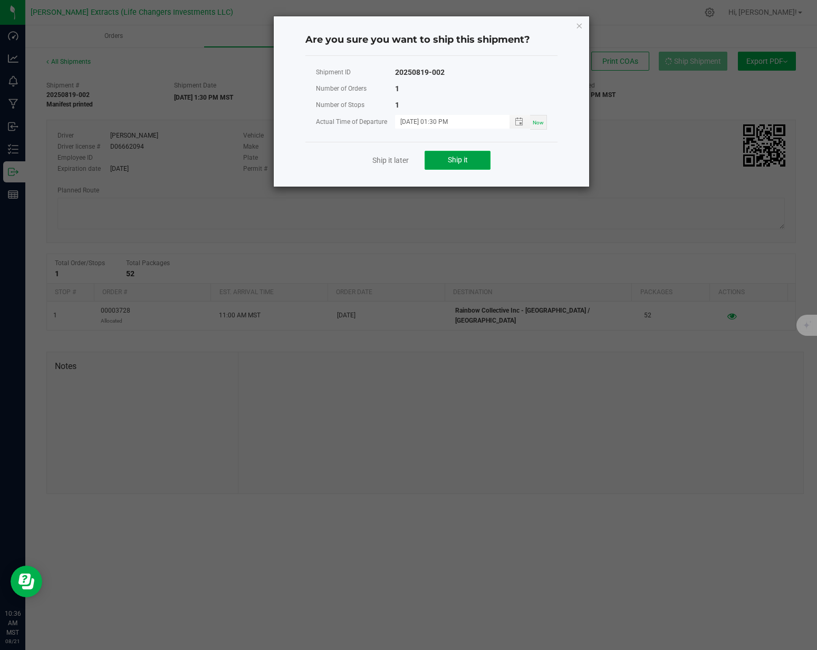  Describe the element at coordinates (356, 89) in the screenshot. I see `div: Number of Orders` at that location.